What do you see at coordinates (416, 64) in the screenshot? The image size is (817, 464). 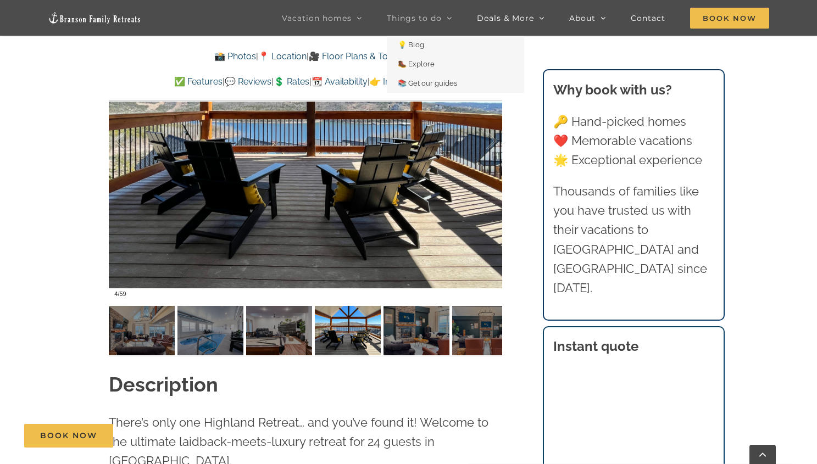 I see `span: 🥾 Explore` at bounding box center [416, 64].